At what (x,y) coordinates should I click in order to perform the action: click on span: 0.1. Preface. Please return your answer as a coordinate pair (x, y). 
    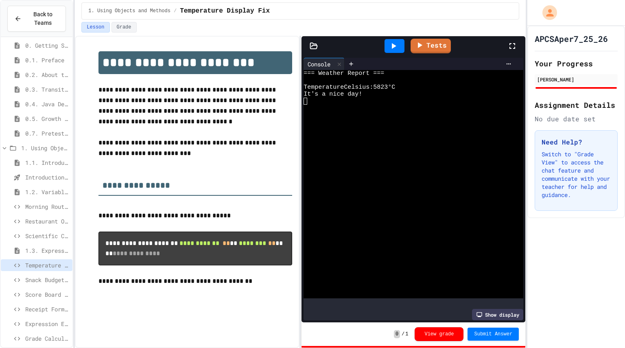
    Looking at the image, I should click on (47, 60).